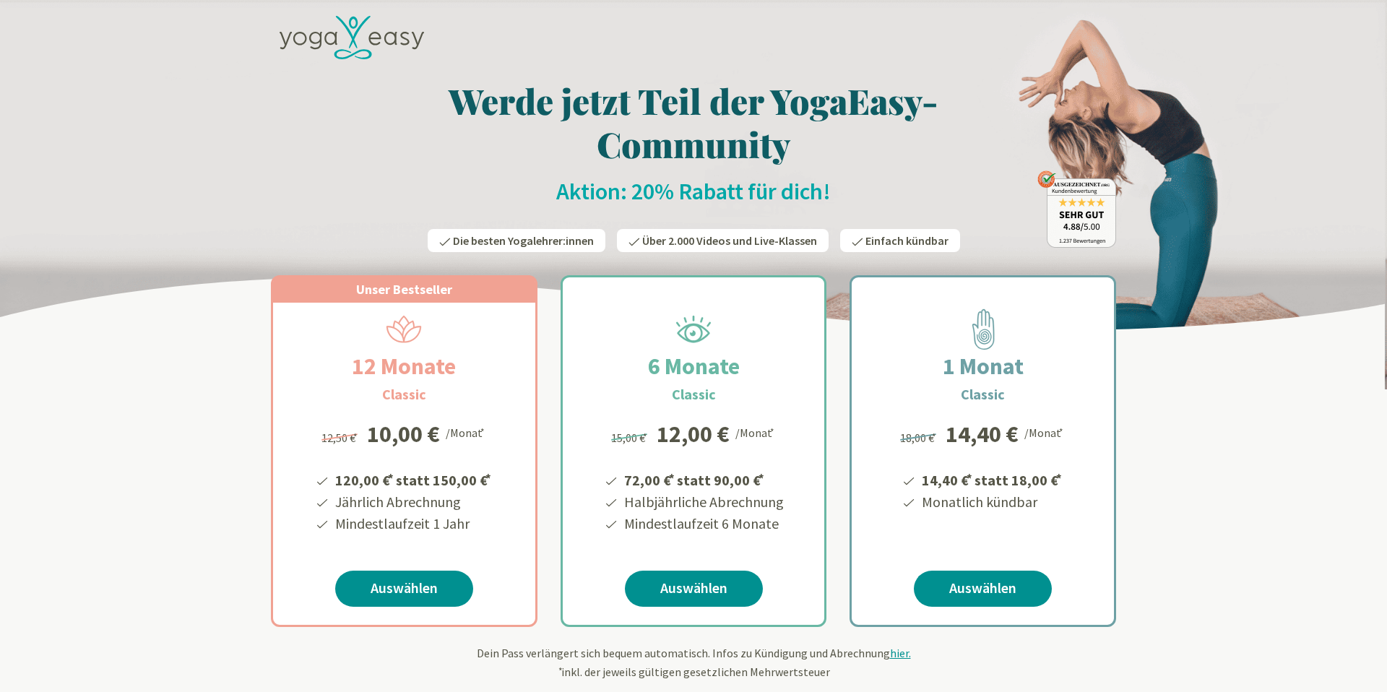 The height and width of the screenshot is (692, 1387). I want to click on span: 15,00 €, so click(630, 438).